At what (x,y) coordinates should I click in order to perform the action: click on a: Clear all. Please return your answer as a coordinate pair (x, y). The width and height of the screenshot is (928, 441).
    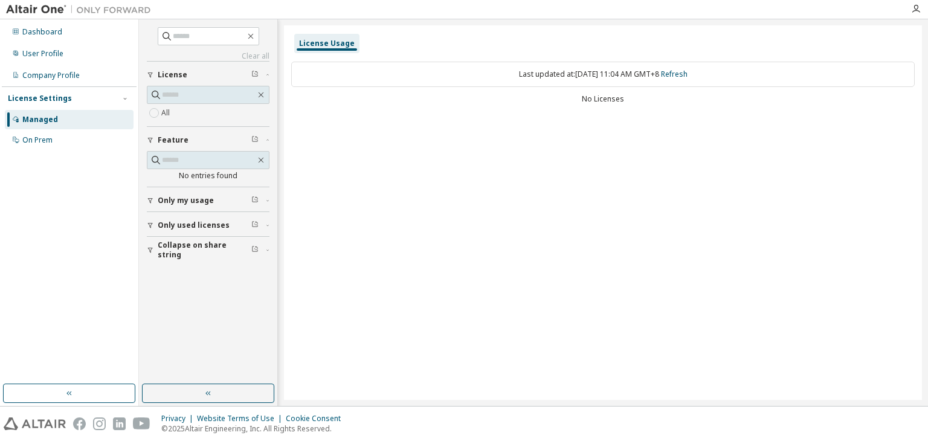
    Looking at the image, I should click on (208, 56).